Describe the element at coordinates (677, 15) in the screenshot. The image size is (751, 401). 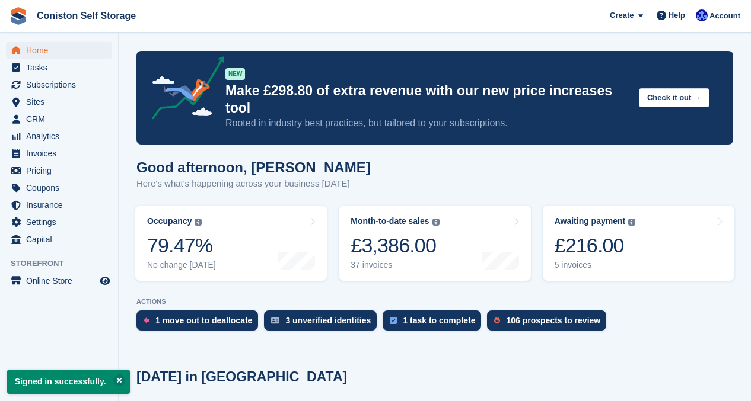
I see `span: Help` at that location.